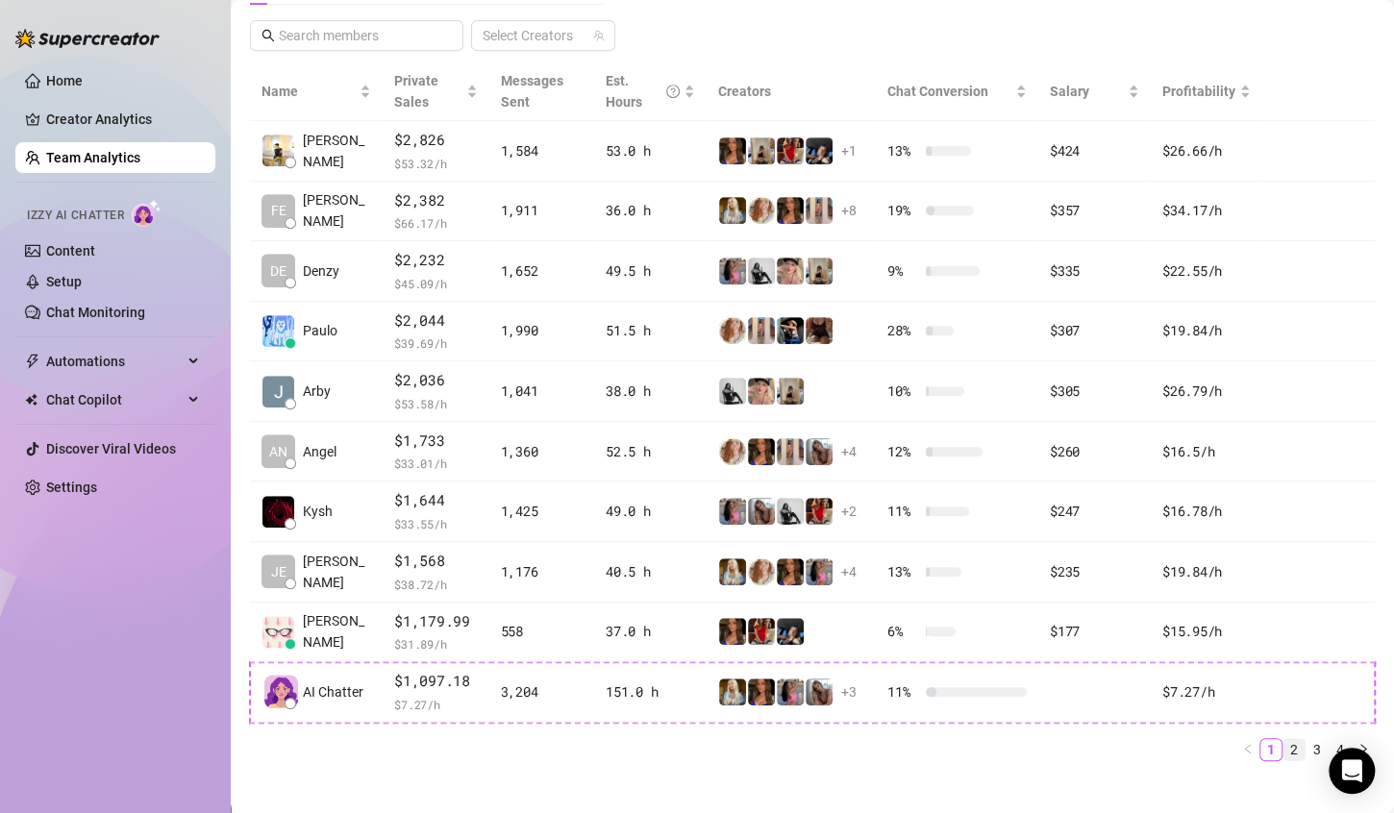 This screenshot has height=813, width=1394. Describe the element at coordinates (903, 512) in the screenshot. I see `span: 11 %` at that location.